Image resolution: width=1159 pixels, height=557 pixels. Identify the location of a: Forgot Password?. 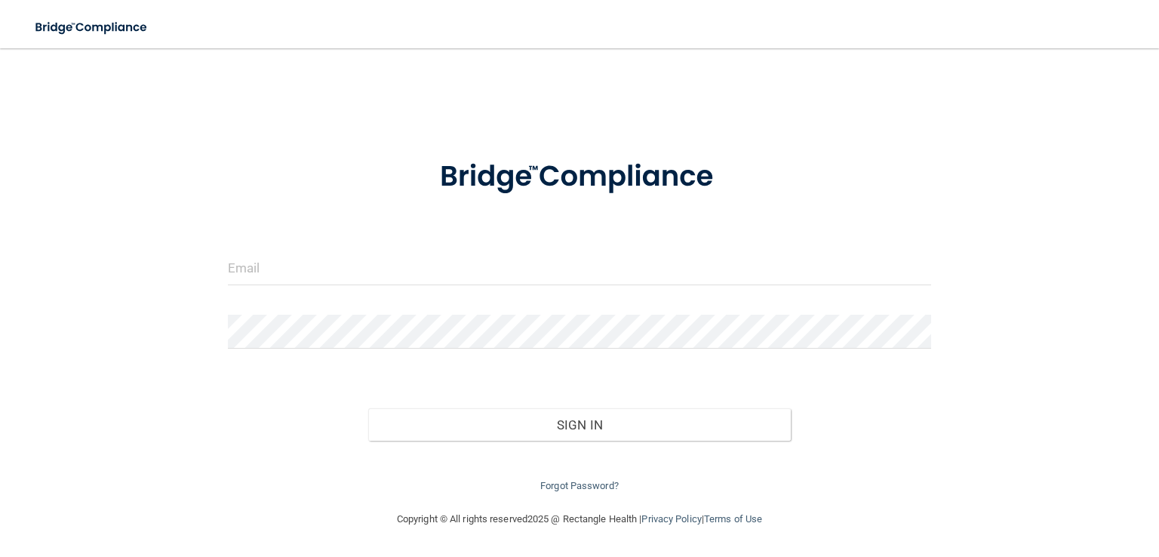
(580, 485).